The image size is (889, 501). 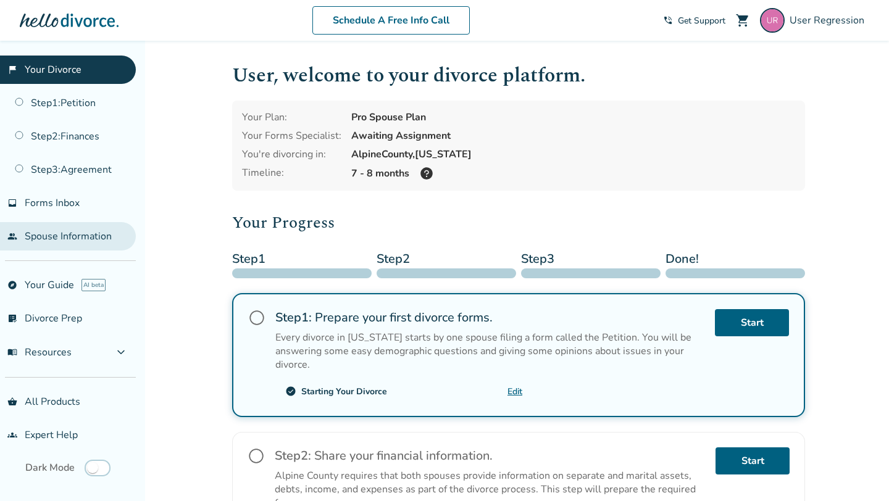 I want to click on span: Forms Inbox, so click(x=52, y=203).